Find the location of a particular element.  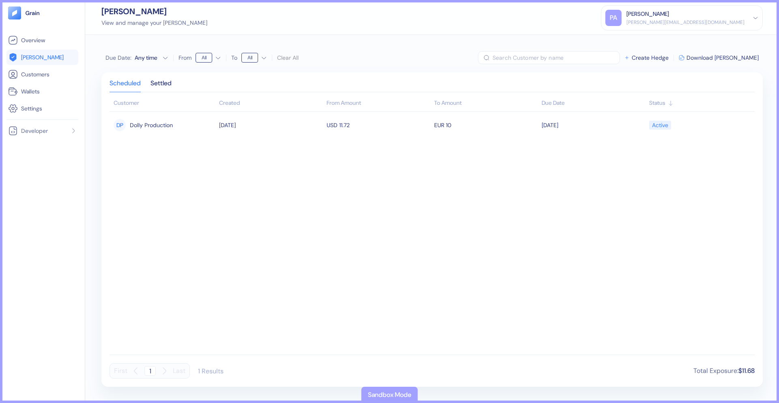

div: Scheduled is located at coordinates (125, 86).